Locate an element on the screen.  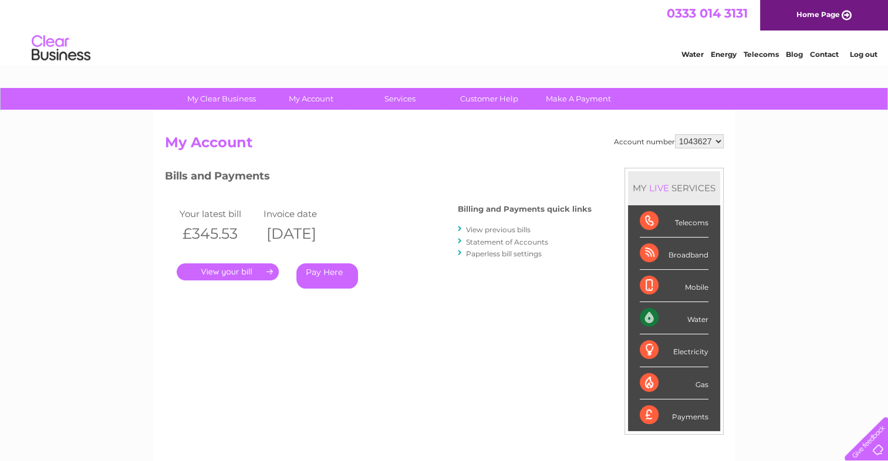
div: MY SERVICES is located at coordinates (674, 188).